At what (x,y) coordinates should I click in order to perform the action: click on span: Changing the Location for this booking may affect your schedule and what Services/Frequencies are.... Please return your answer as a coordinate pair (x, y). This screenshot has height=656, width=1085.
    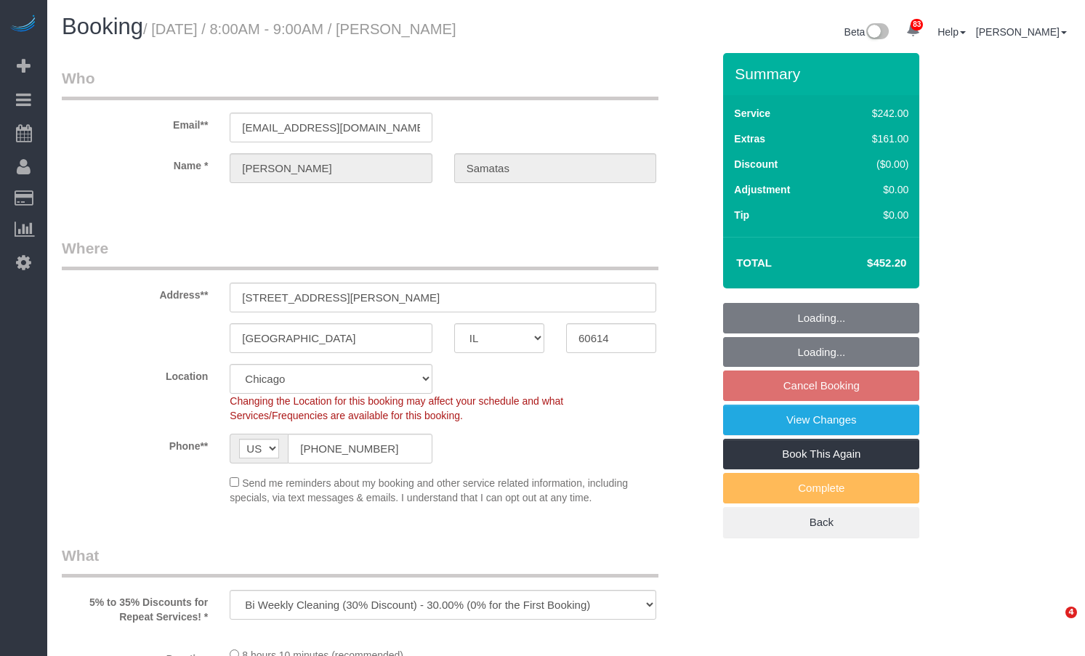
    Looking at the image, I should click on (396, 409).